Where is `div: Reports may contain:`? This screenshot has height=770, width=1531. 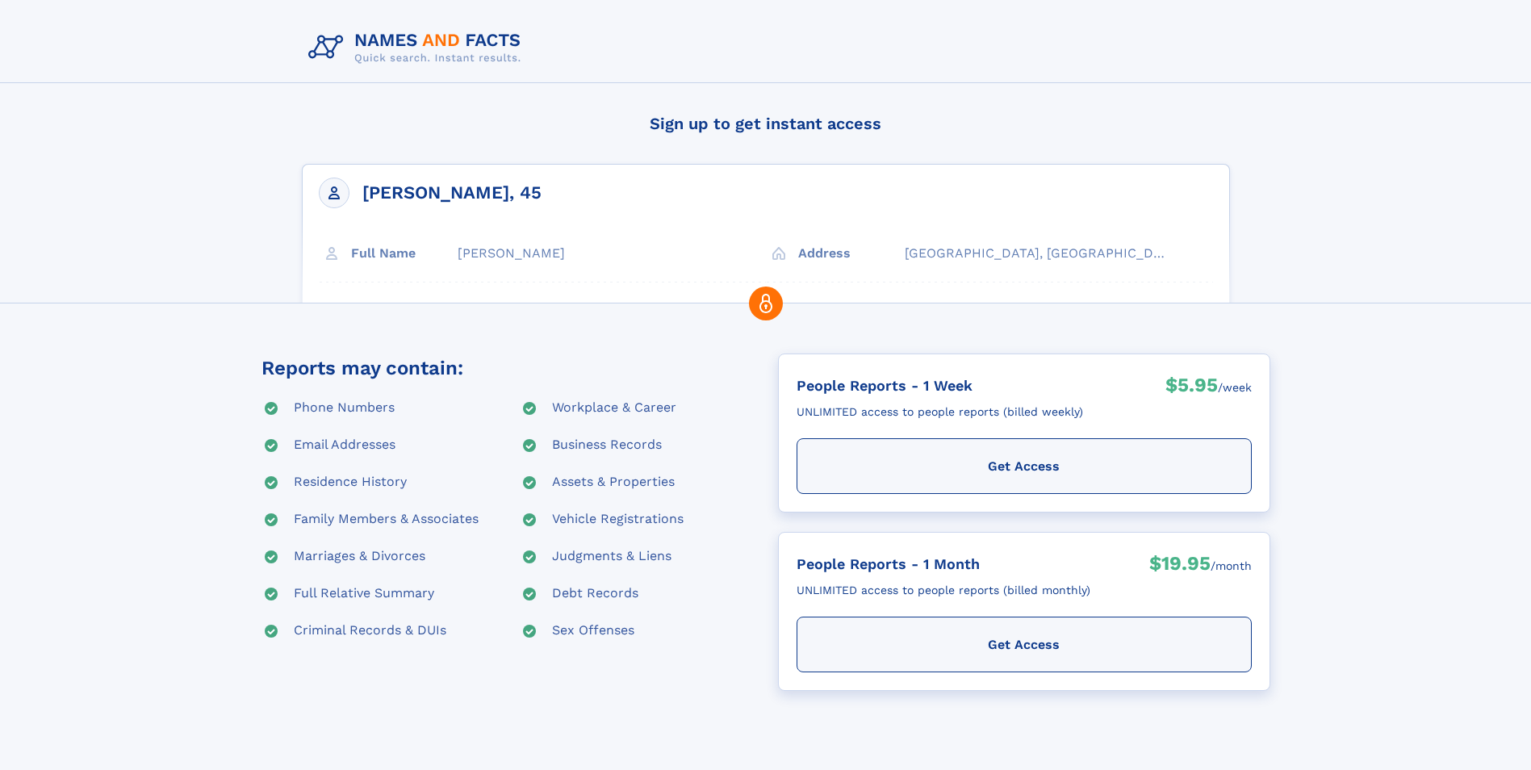 div: Reports may contain: is located at coordinates (362, 368).